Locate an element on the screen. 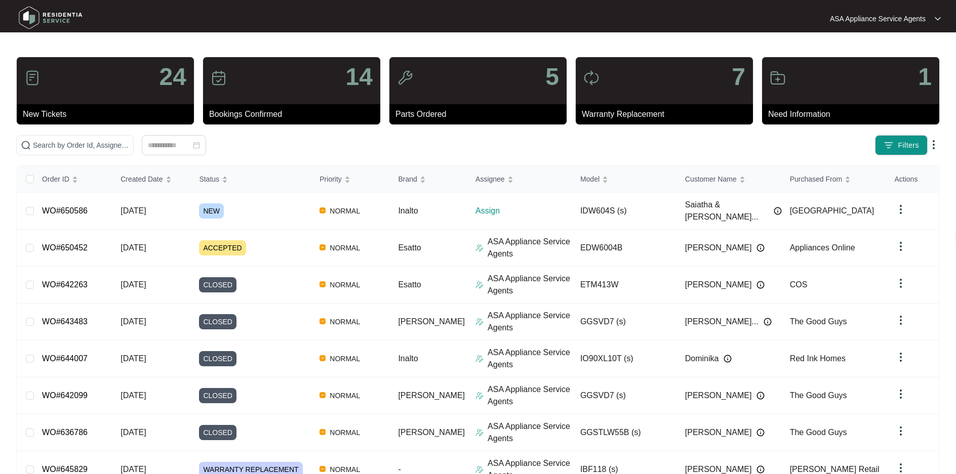 This screenshot has height=474, width=956. a: WO#643483 is located at coordinates (65, 322).